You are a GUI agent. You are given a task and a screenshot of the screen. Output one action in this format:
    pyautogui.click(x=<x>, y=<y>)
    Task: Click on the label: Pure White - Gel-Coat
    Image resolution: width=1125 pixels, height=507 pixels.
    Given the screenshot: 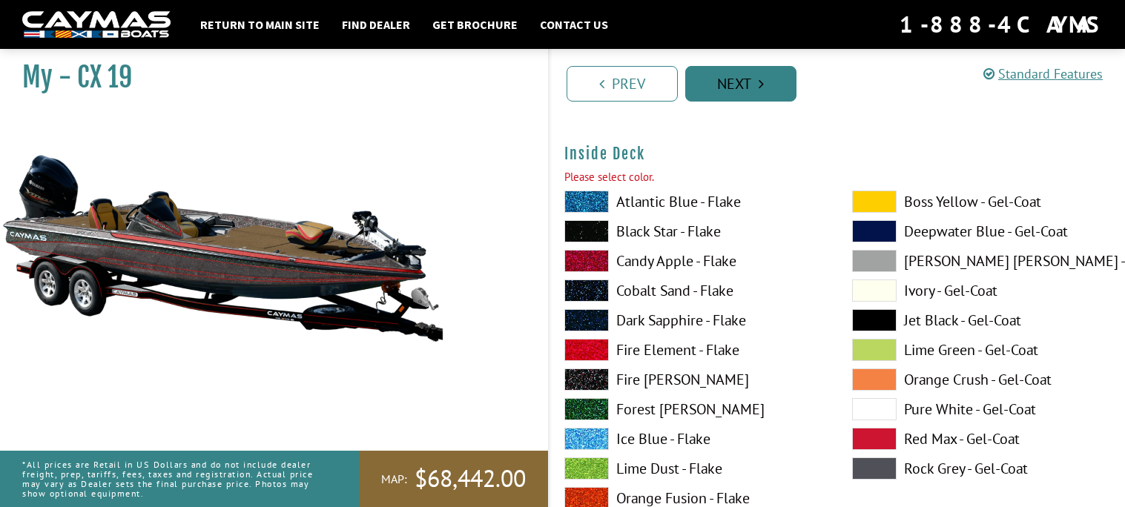 What is the action you would take?
    pyautogui.click(x=981, y=409)
    